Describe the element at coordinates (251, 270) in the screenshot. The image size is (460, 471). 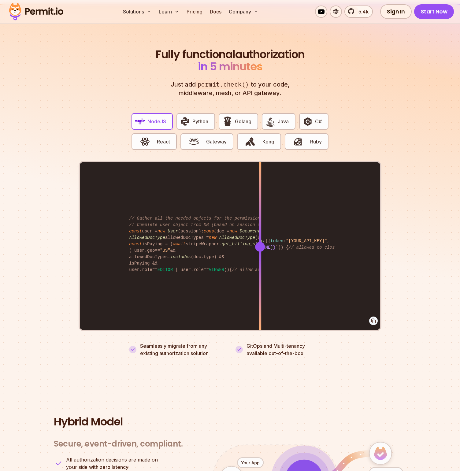
I see `span: // allow access` at that location.